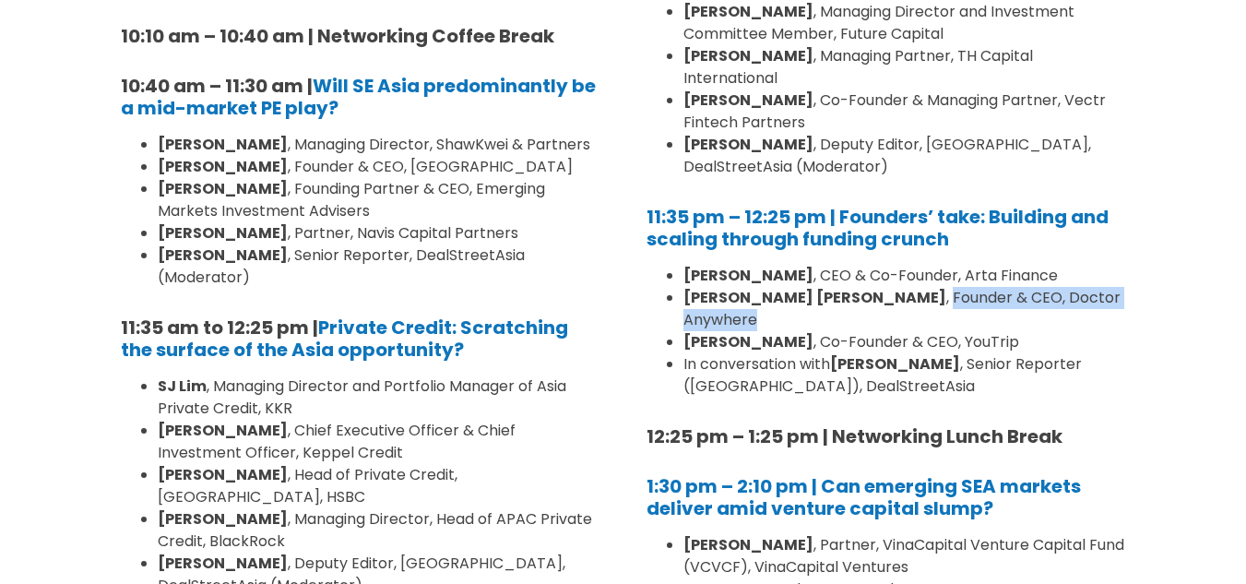  I want to click on a: 11:35 pm – 12:25 pm | Founders’ take: Building and scaling through funding crunch, so click(877, 228).